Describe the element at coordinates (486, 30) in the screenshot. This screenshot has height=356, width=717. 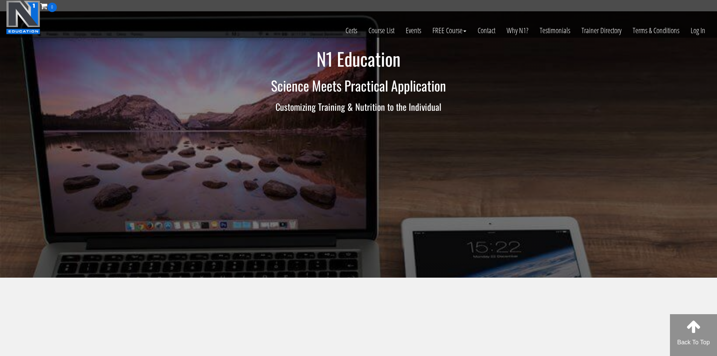
I see `a: Contact` at that location.